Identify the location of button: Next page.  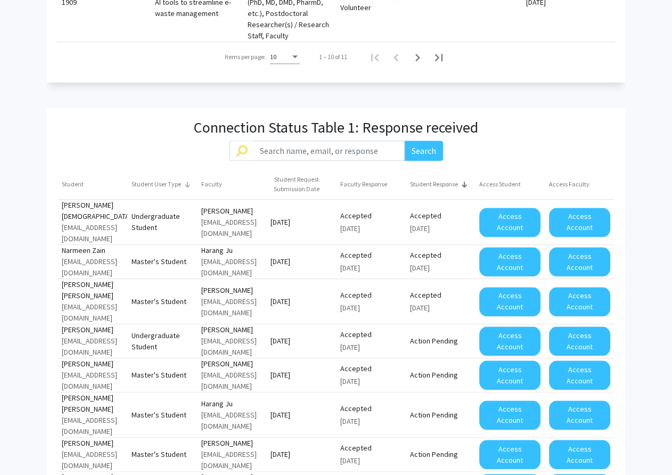
(418, 57).